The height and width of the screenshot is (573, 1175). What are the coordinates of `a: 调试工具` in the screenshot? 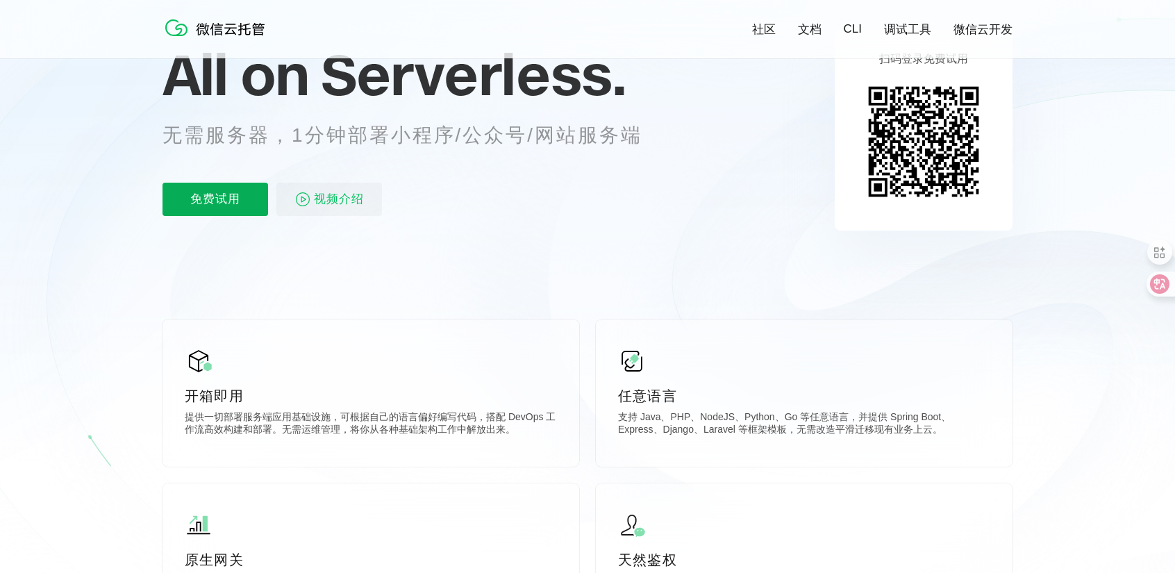 It's located at (908, 29).